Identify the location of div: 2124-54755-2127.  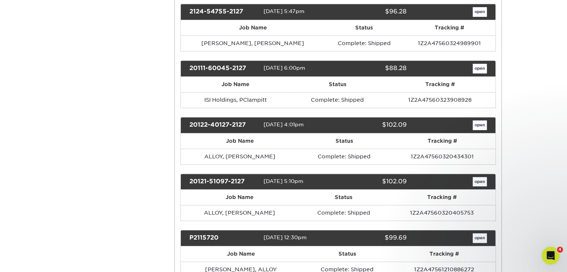
(224, 12).